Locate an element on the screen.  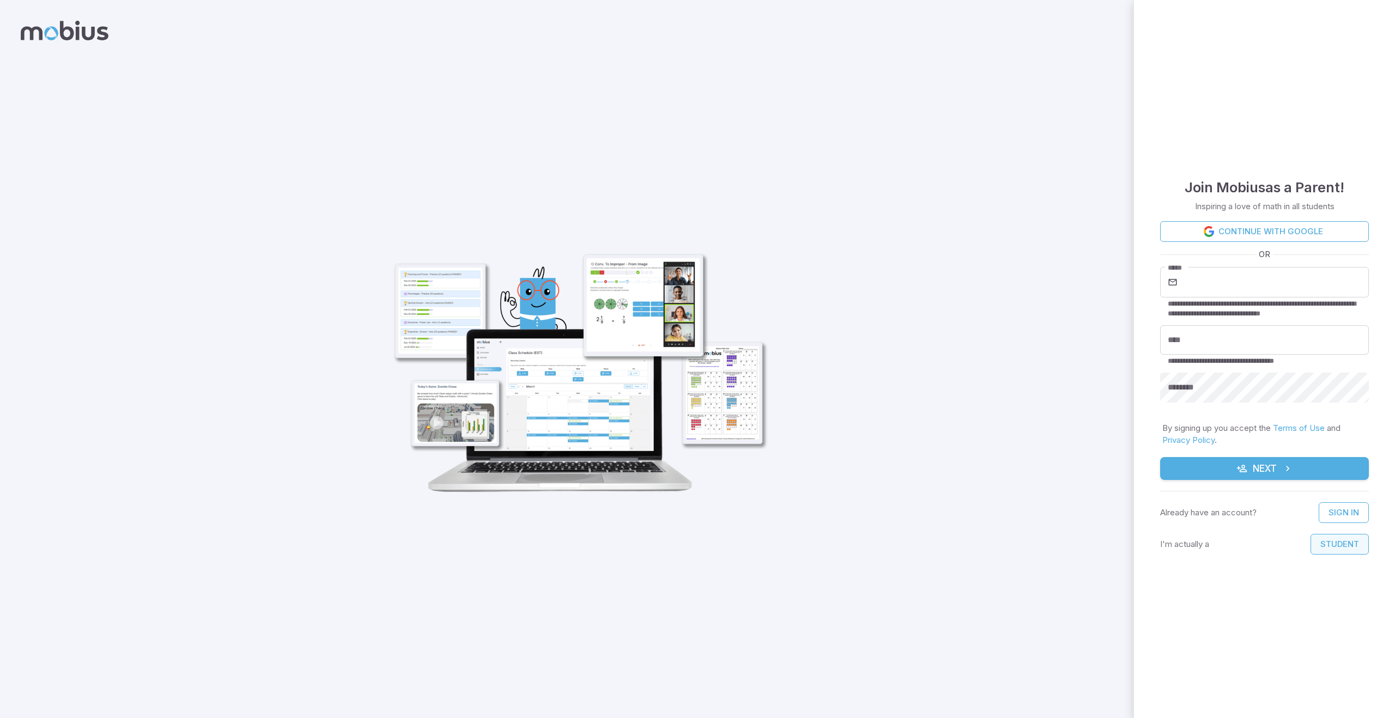
a: Continue with Google is located at coordinates (1265, 232).